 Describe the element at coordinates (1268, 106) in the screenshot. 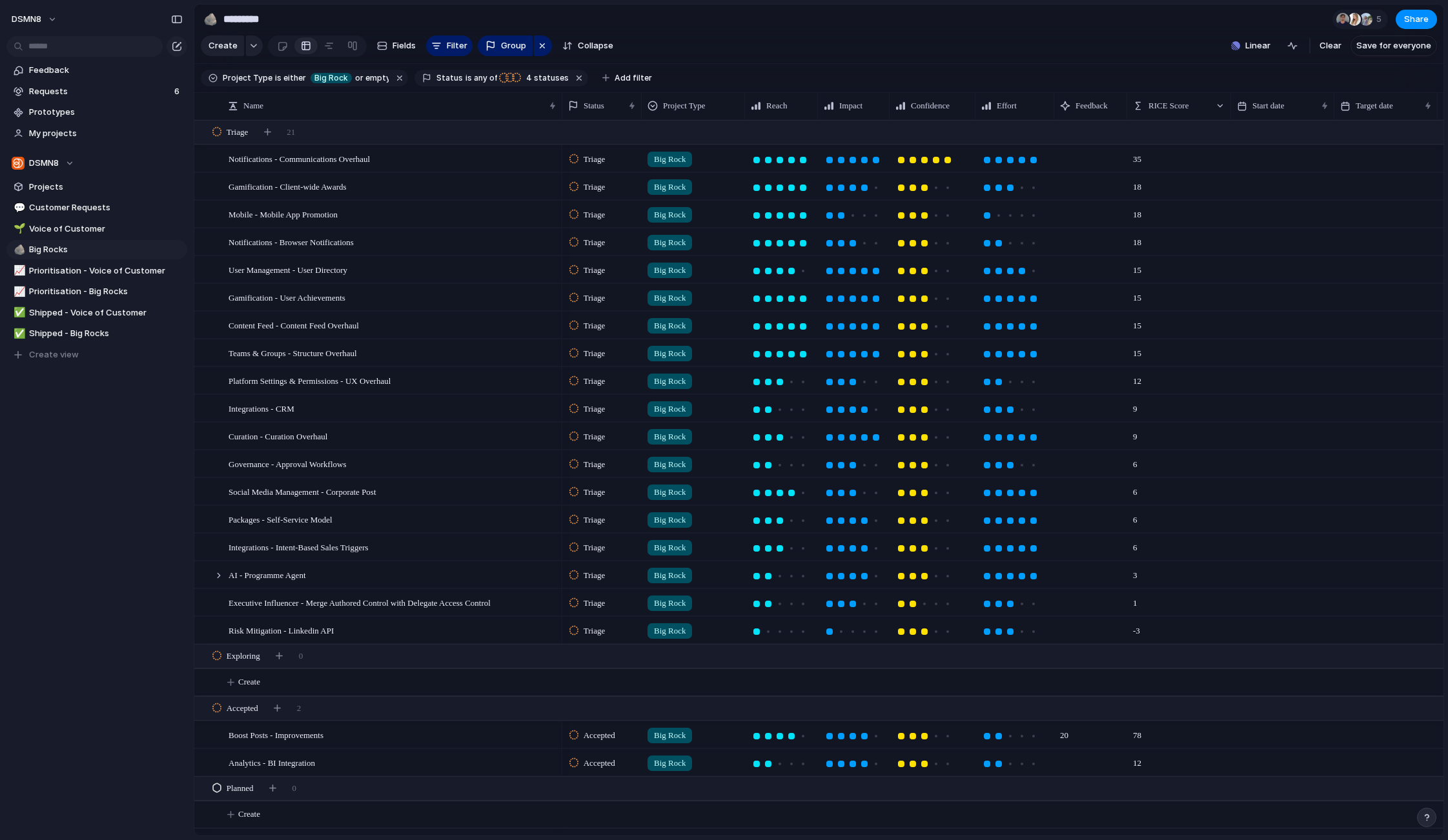

I see `span: Start date` at that location.